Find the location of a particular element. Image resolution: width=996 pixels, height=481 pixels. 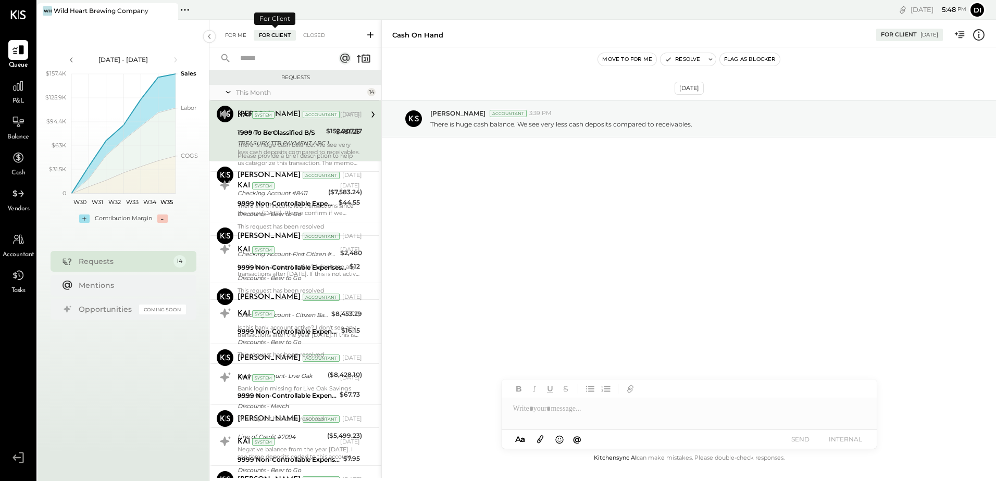

div: $8,453.29 is located at coordinates (346, 314).